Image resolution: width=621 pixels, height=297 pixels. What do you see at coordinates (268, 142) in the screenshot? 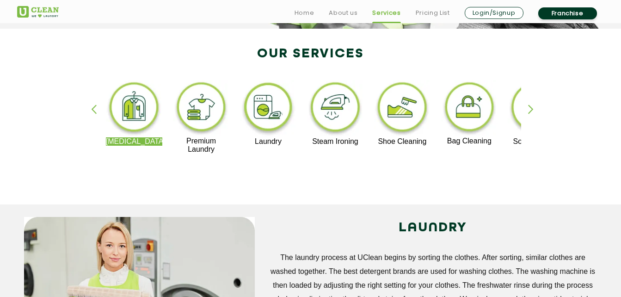
I see `p: Laundry` at bounding box center [268, 142].